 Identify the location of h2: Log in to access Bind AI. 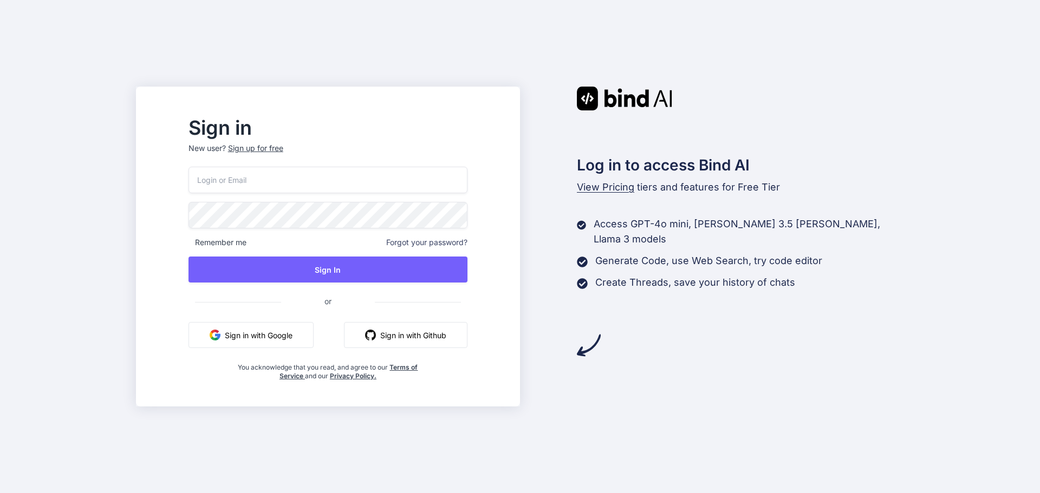
(740, 165).